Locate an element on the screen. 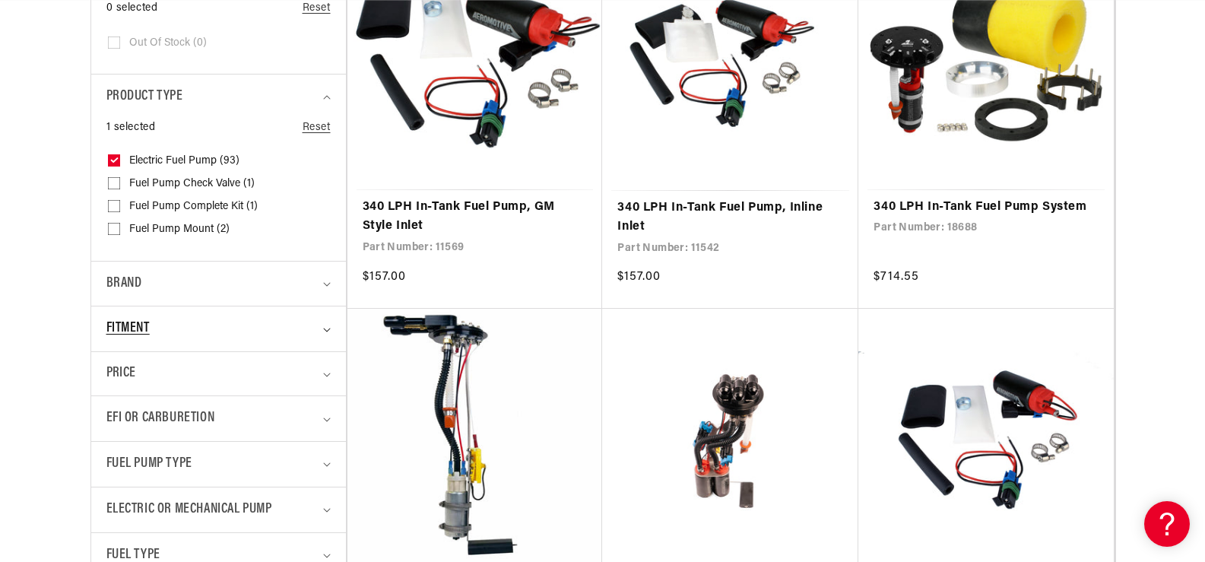  span: Product type is located at coordinates (144, 97).